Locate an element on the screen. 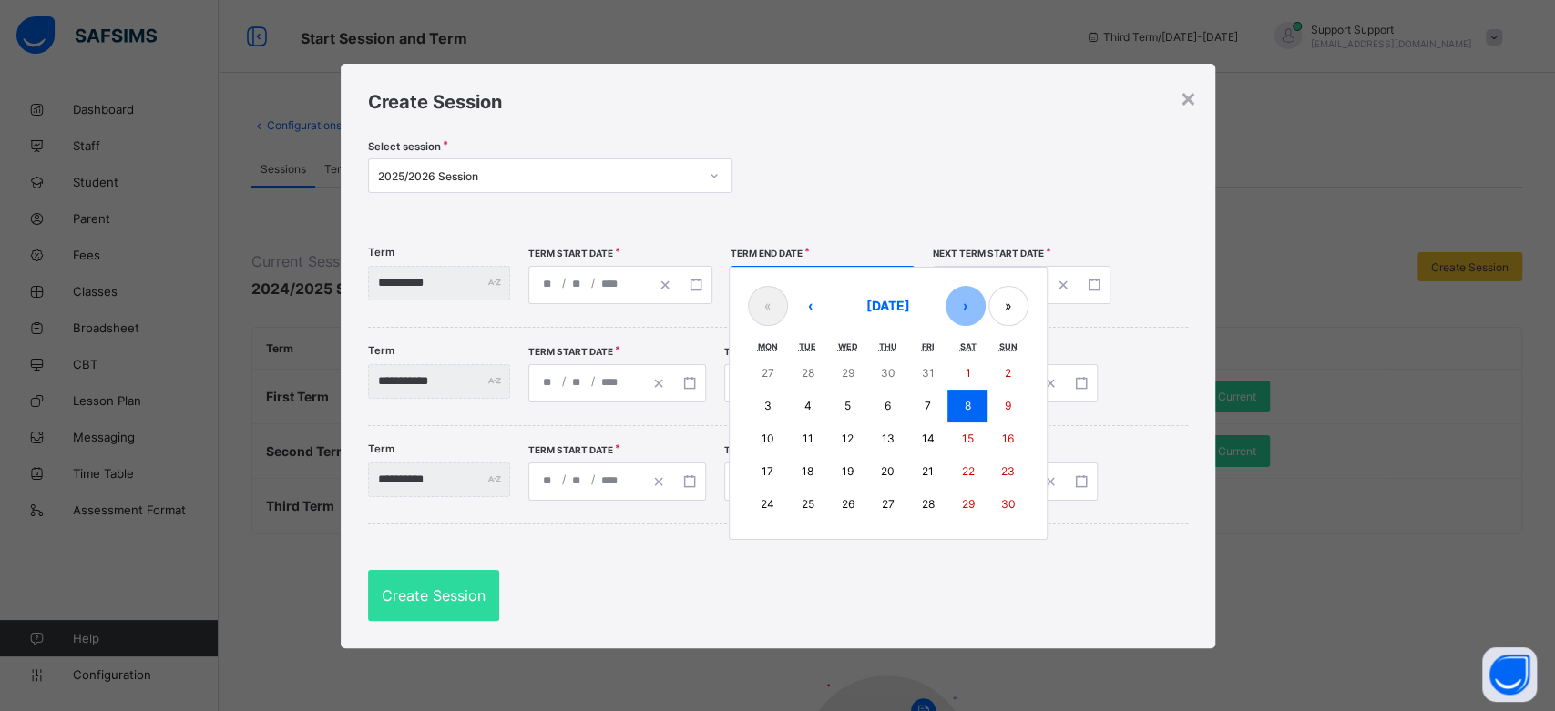 Image resolution: width=1555 pixels, height=711 pixels. abbr: Tuesday is located at coordinates (807, 346).